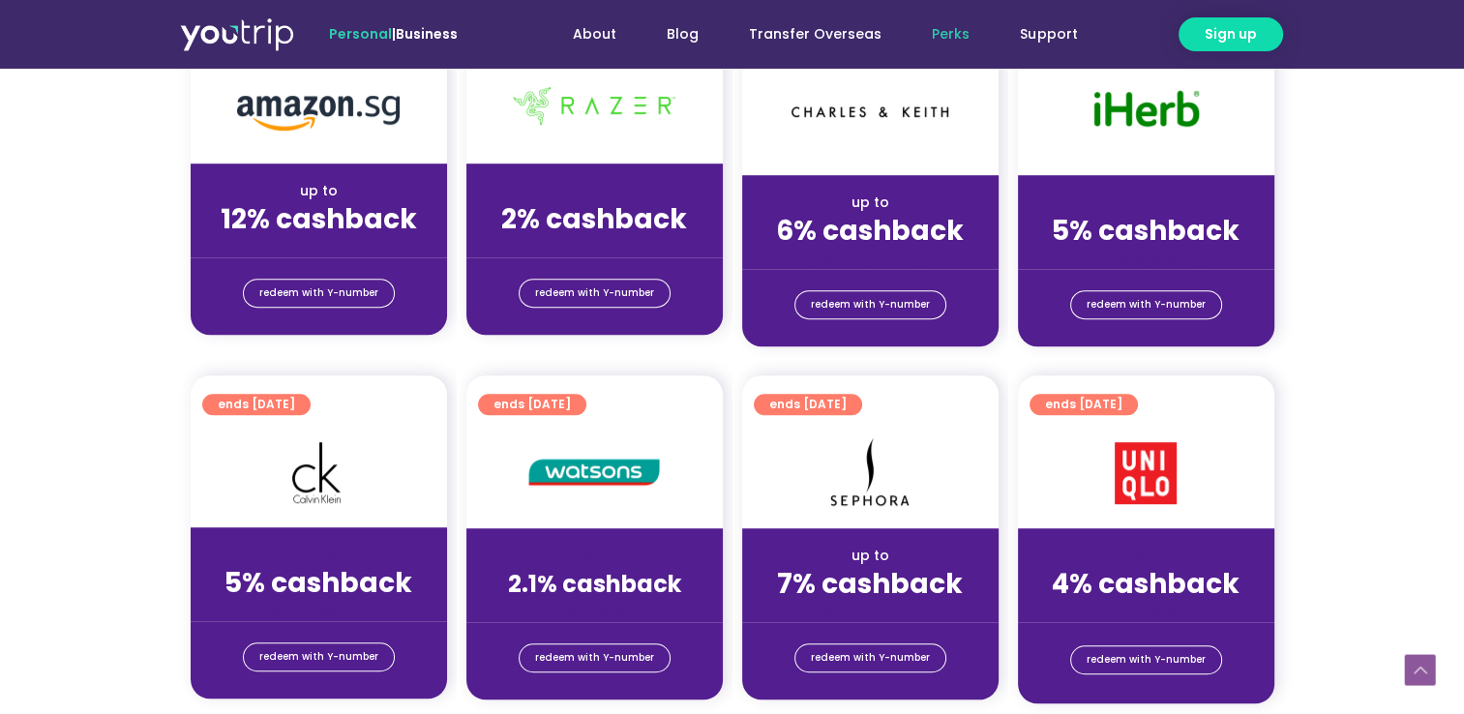 Image resolution: width=1464 pixels, height=714 pixels. I want to click on a: Blog, so click(682, 34).